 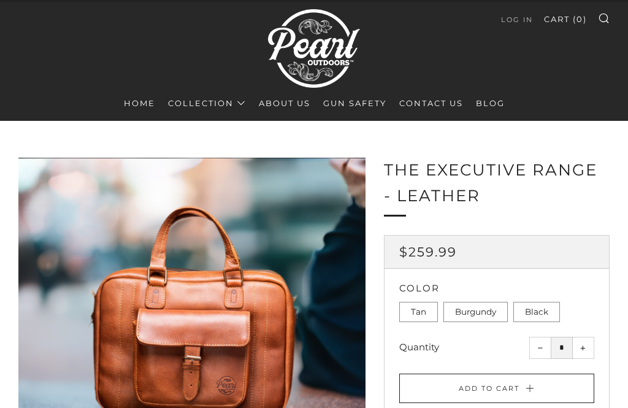 I want to click on button: Add to Cart, so click(x=497, y=388).